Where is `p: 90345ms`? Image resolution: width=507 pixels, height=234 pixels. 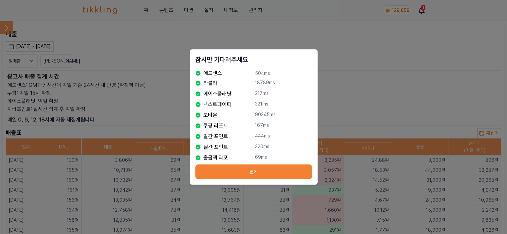
p: 90345ms is located at coordinates (283, 115).